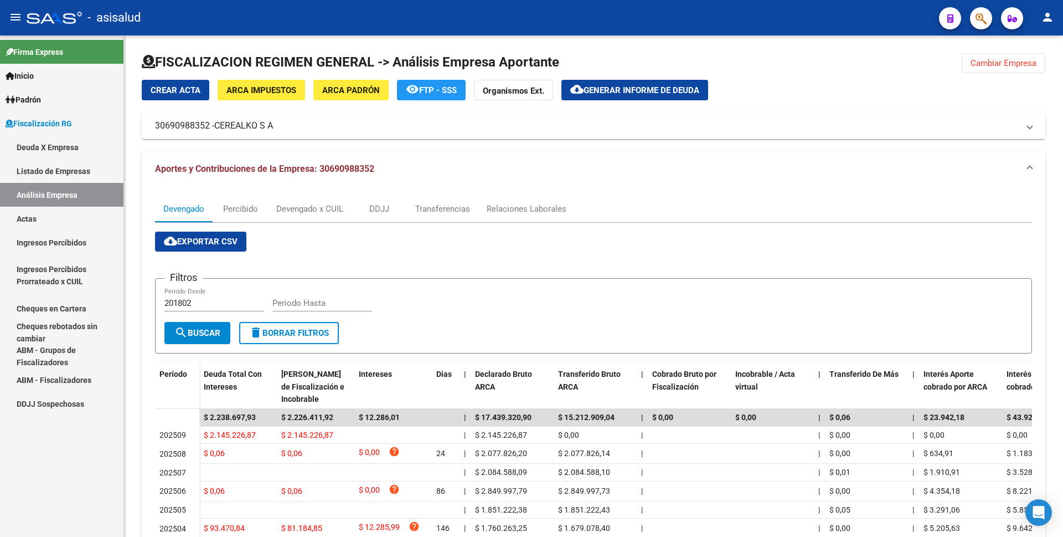 This screenshot has height=537, width=1063. I want to click on span: $ 8.221,28, so click(1025, 491).